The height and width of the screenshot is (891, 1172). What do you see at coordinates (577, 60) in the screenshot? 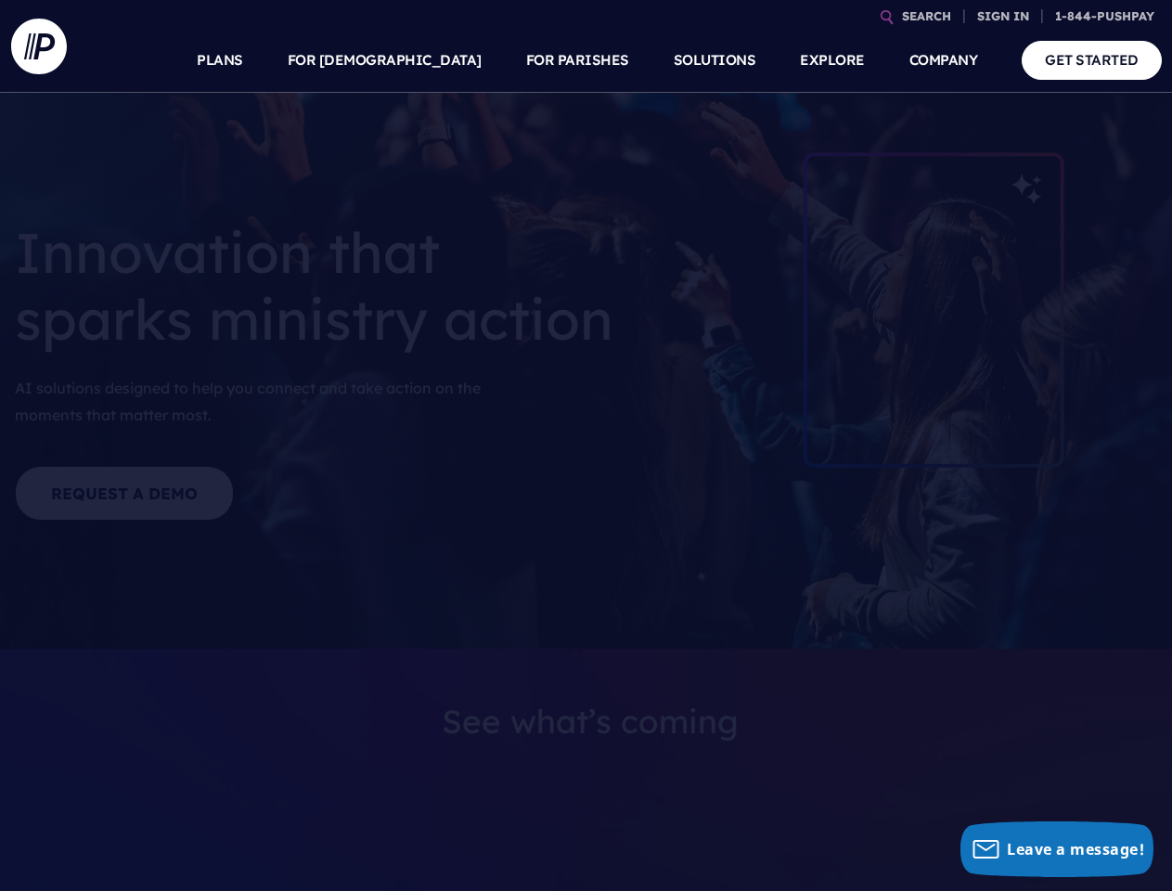
I see `a: FOR PARISHES` at bounding box center [577, 60].